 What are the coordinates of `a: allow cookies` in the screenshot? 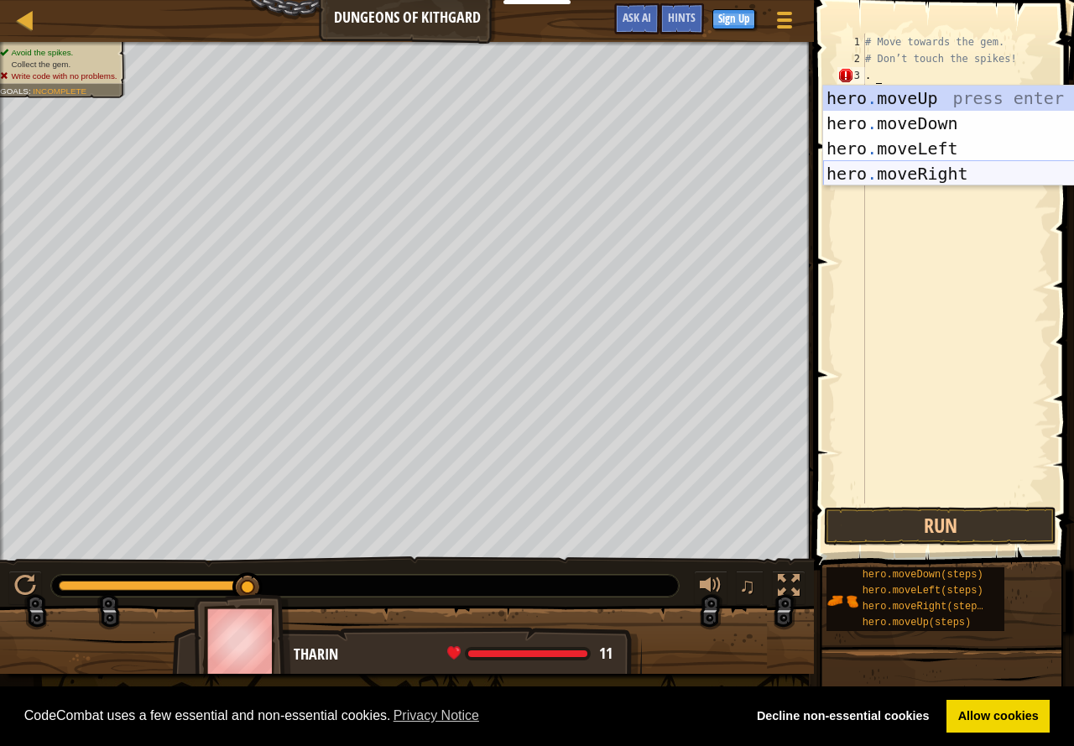 It's located at (998, 717).